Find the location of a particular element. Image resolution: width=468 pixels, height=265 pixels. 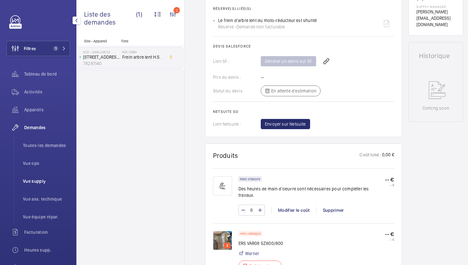

p: 78281140 is located at coordinates (101, 63).